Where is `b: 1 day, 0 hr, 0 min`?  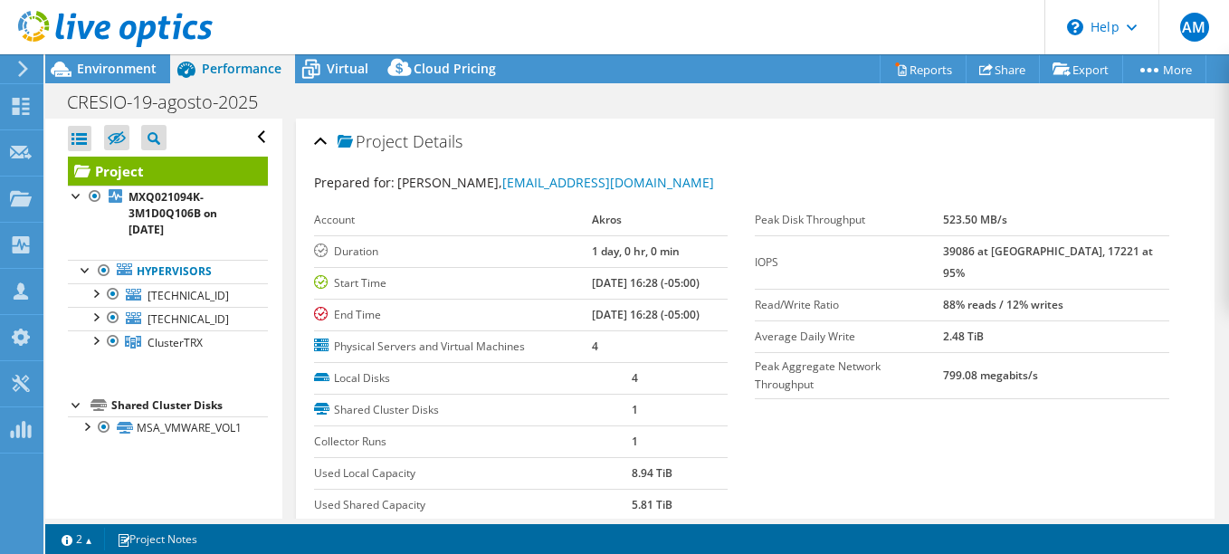 b: 1 day, 0 hr, 0 min is located at coordinates (636, 251).